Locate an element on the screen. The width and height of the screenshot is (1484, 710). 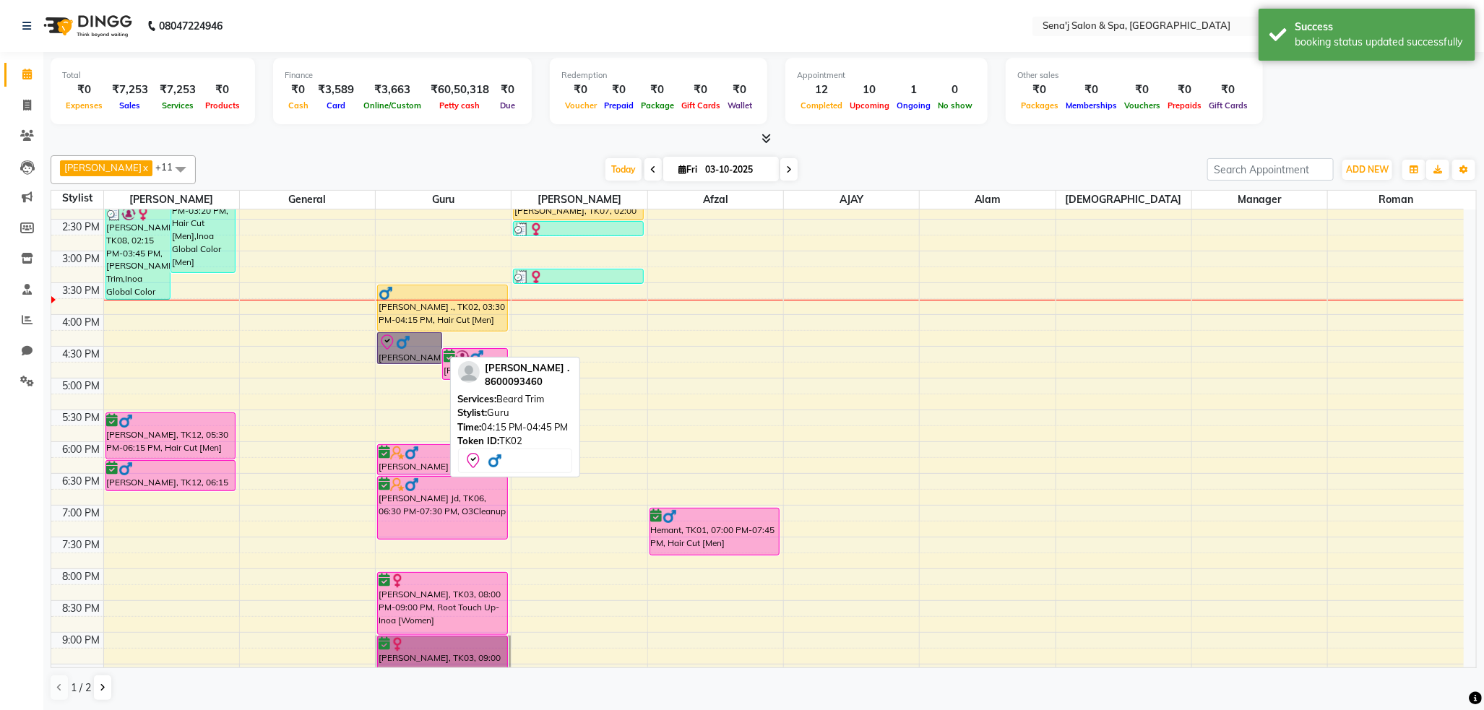
span: Expenses is located at coordinates (84, 106).